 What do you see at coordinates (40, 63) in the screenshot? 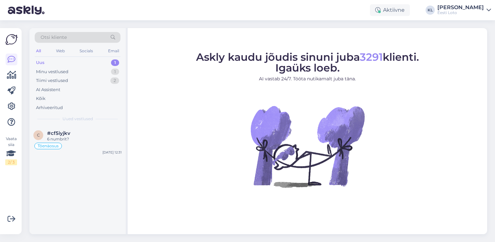
I see `div: Uus` at bounding box center [40, 63].